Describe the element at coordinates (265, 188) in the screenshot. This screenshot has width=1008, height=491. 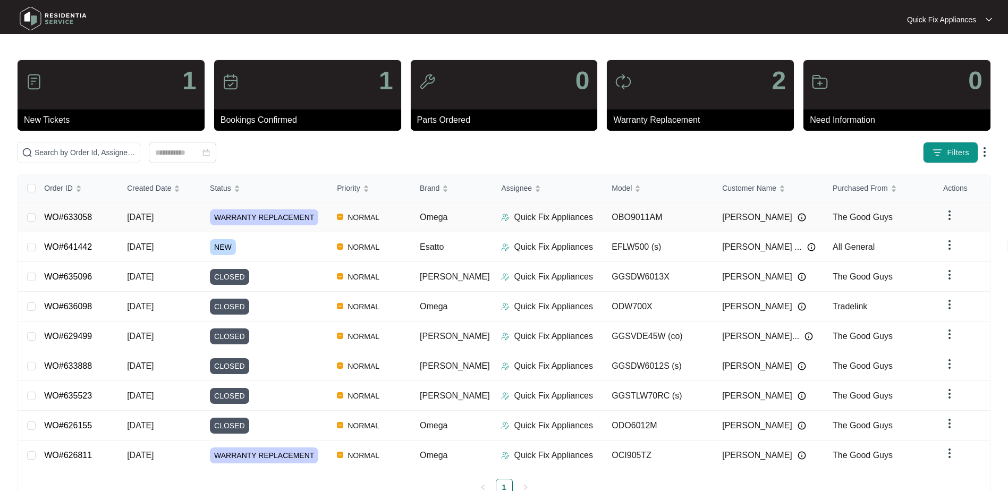
I see `th: Status` at that location.